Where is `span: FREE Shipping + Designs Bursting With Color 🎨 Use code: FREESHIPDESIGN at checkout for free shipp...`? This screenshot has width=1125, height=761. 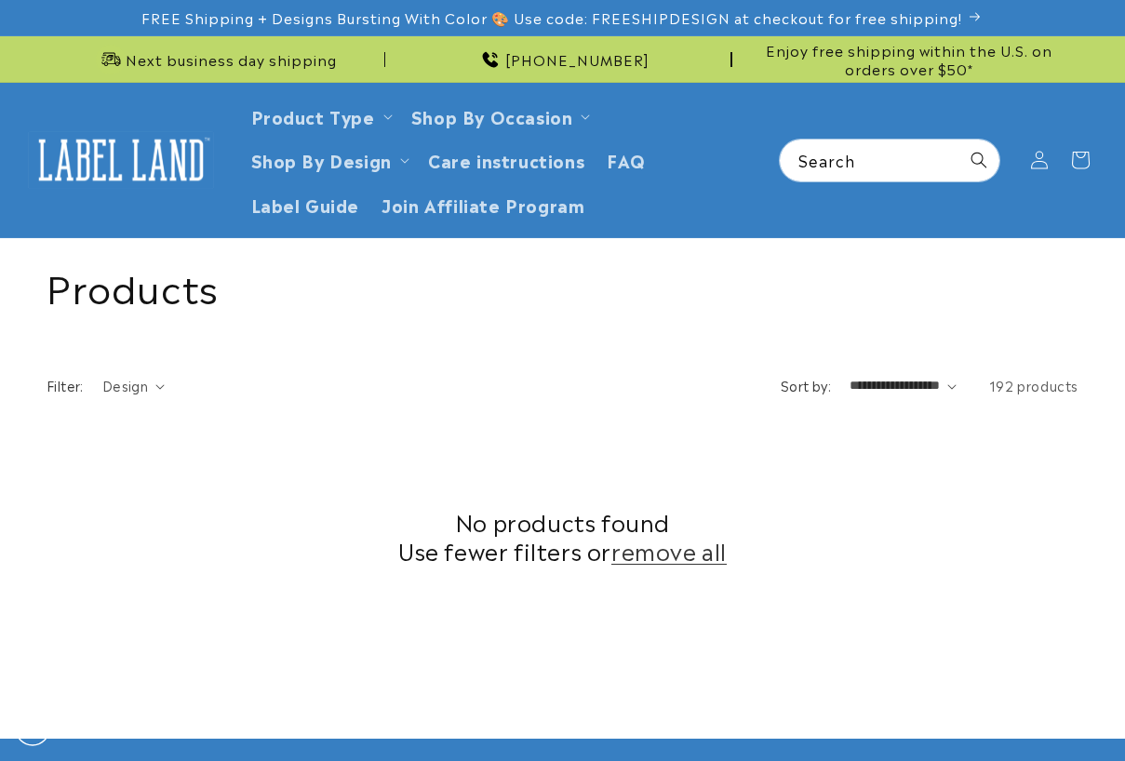
span: FREE Shipping + Designs Bursting With Color 🎨 Use code: FREESHIPDESIGN at checkout for free shipp... is located at coordinates (552, 18).